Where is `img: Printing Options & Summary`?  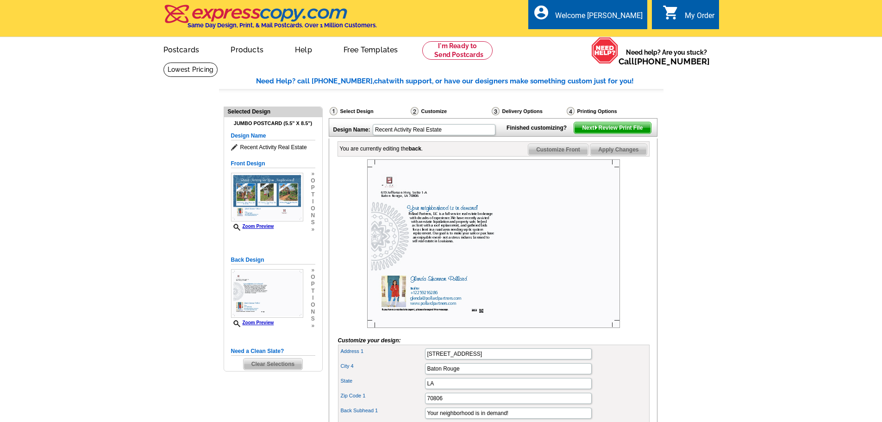
img: Printing Options & Summary is located at coordinates (571, 111).